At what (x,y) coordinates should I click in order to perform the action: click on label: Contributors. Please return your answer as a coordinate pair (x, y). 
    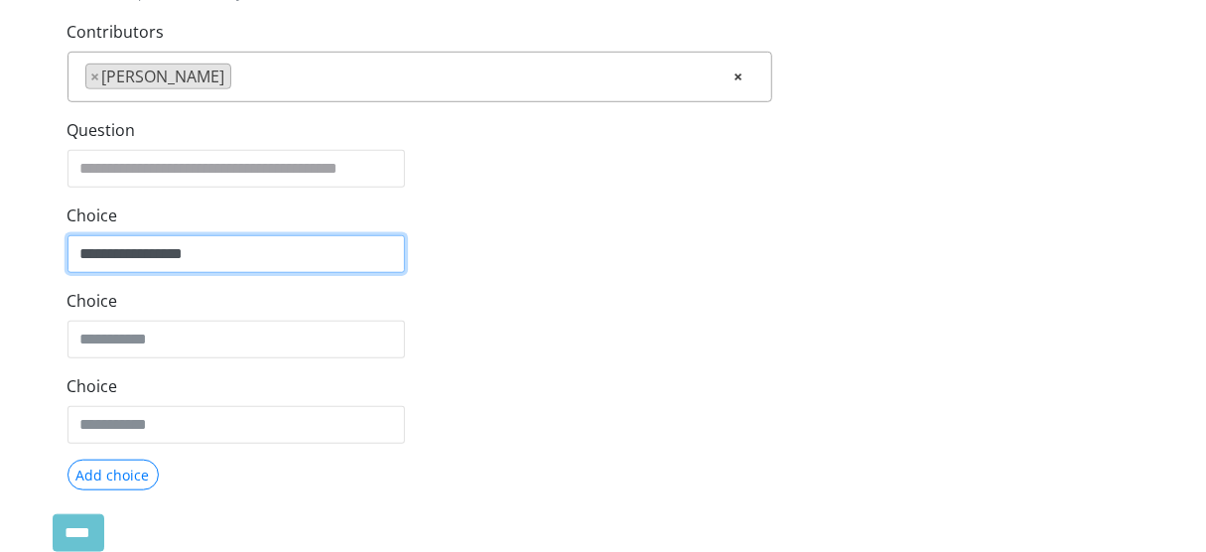
    Looking at the image, I should click on (116, 32).